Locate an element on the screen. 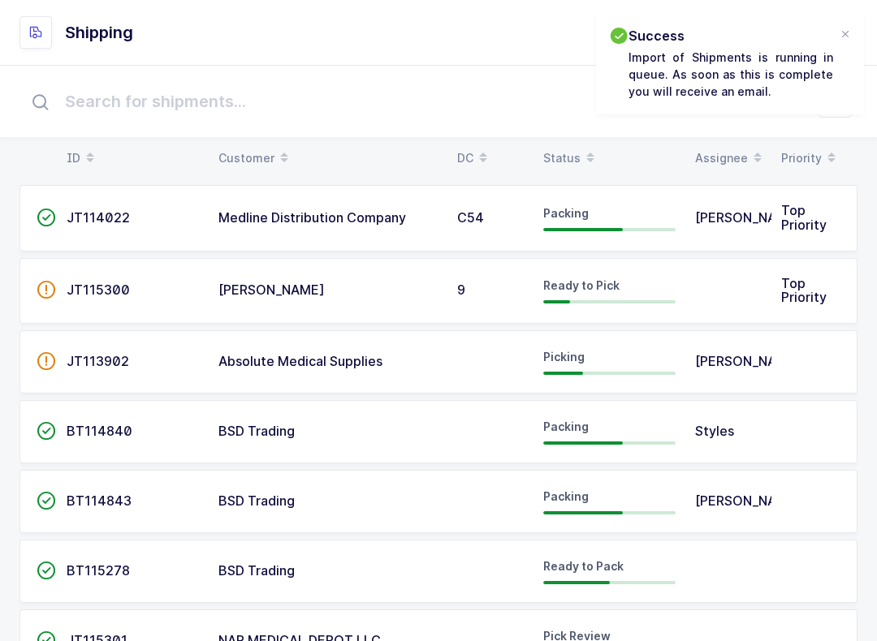  div: Customer is located at coordinates (328, 158).